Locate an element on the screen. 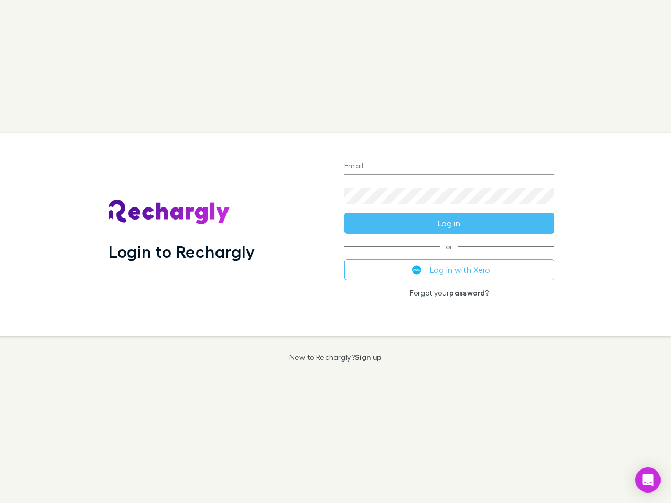 This screenshot has height=503, width=671. img: Xero's logo is located at coordinates (417, 270).